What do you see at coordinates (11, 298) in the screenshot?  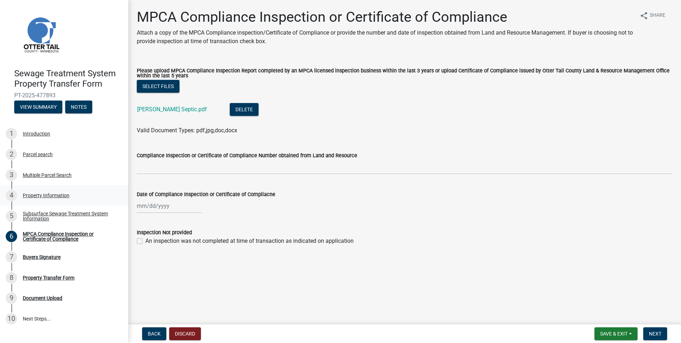 I see `div: 9` at bounding box center [11, 298].